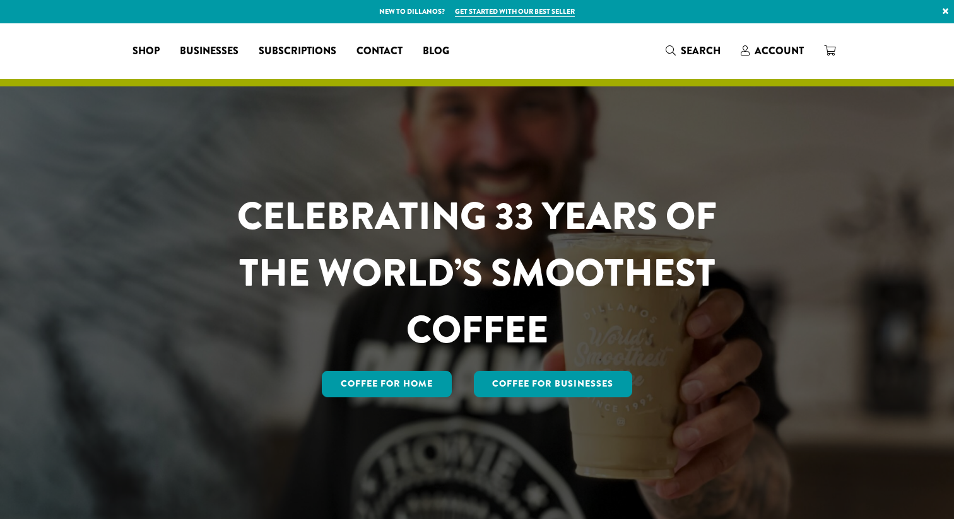 Image resolution: width=954 pixels, height=519 pixels. I want to click on span: Contact, so click(379, 51).